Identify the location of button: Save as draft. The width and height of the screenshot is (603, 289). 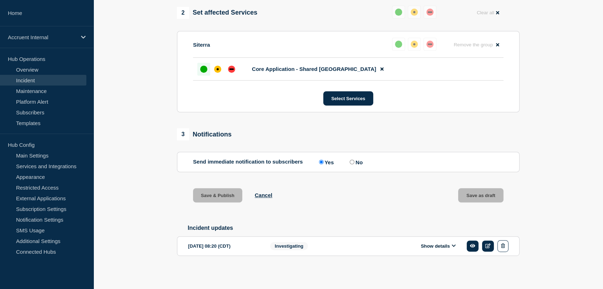
(481, 196).